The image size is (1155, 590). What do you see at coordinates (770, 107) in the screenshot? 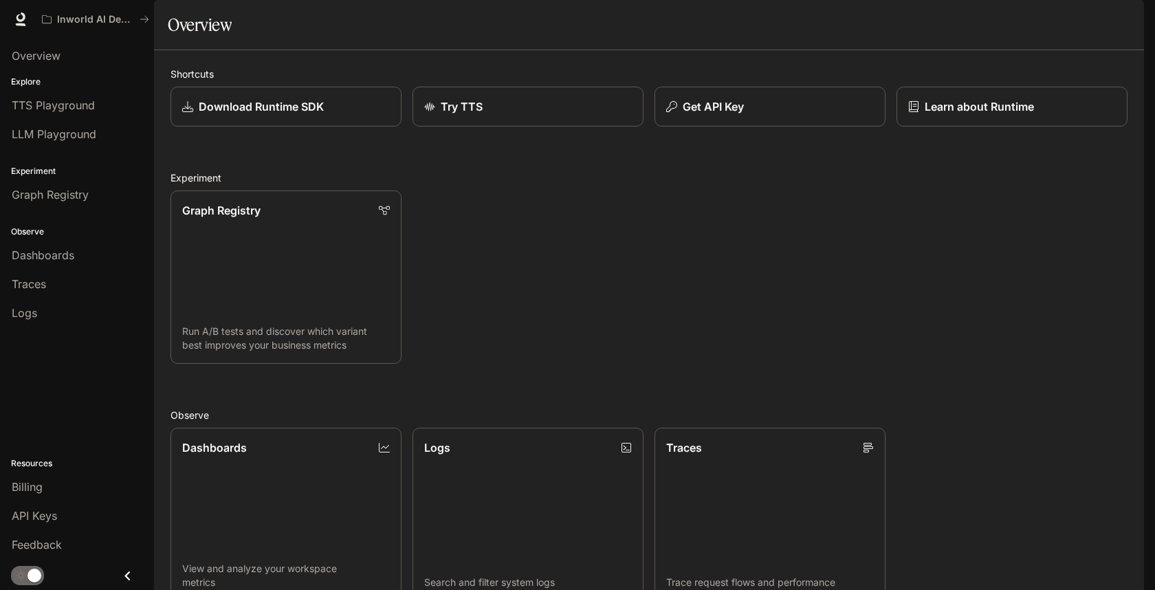
I see `button: Get API Key` at bounding box center [770, 107].